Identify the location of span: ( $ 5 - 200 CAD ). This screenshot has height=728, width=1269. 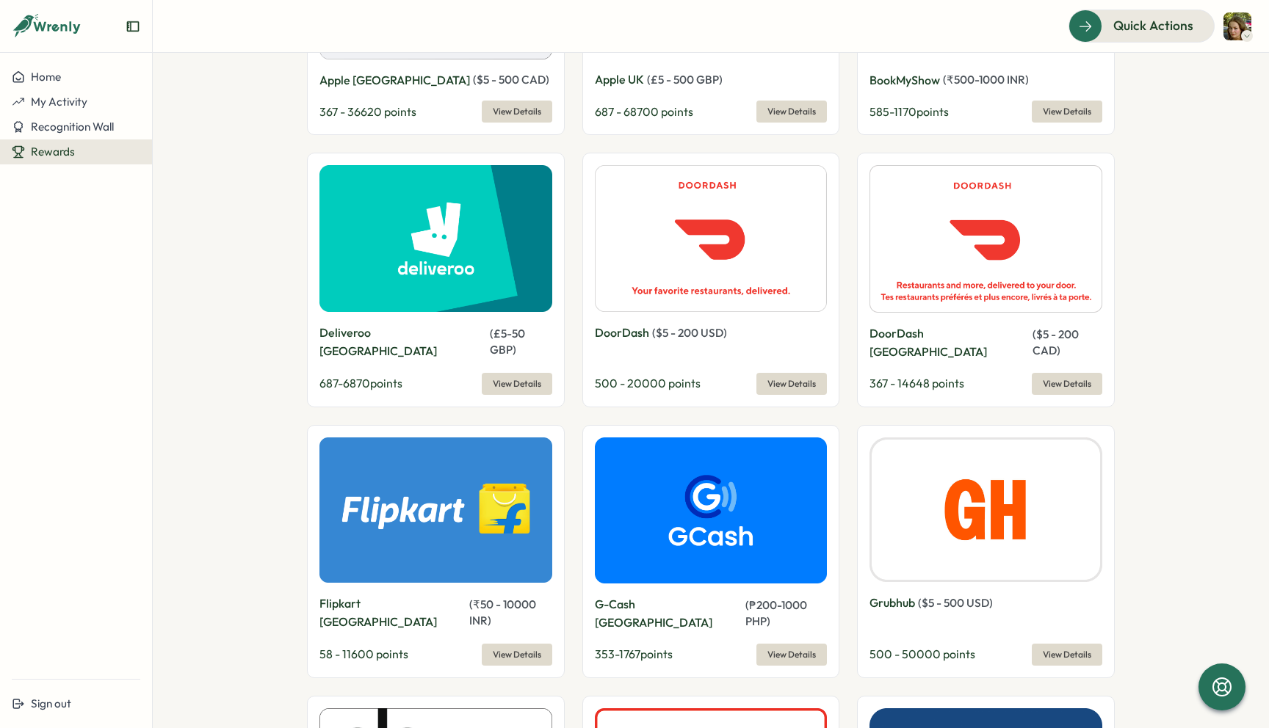
(1055, 342).